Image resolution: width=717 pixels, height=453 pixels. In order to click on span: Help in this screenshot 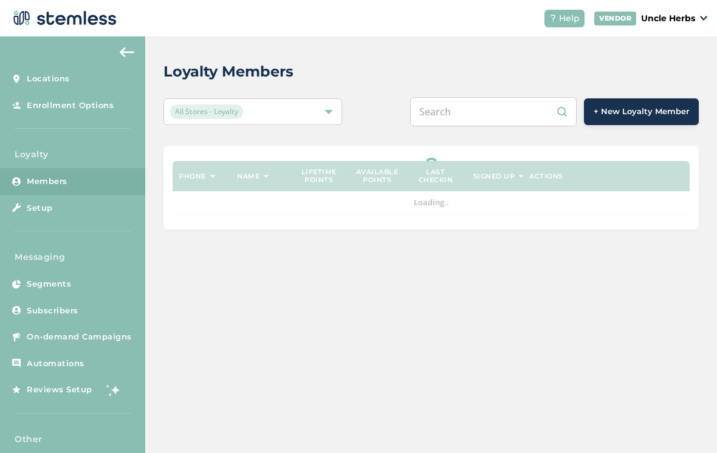, I will do `click(570, 18)`.